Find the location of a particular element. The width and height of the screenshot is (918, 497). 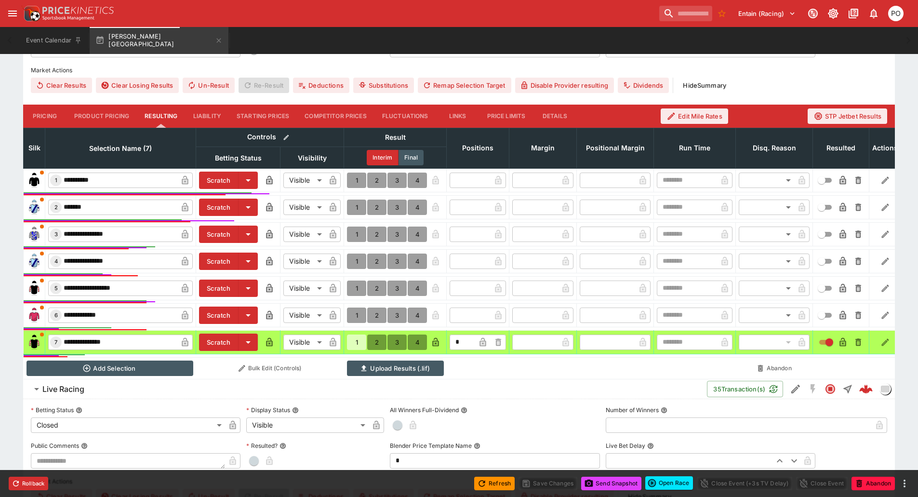

button: Clear Results is located at coordinates (61, 85).